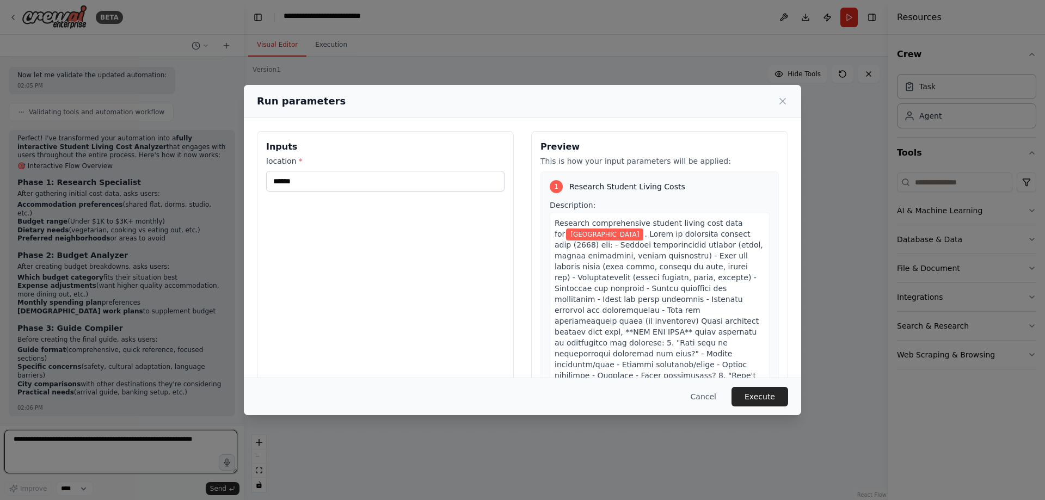  I want to click on span: Variable: location, so click(605, 235).